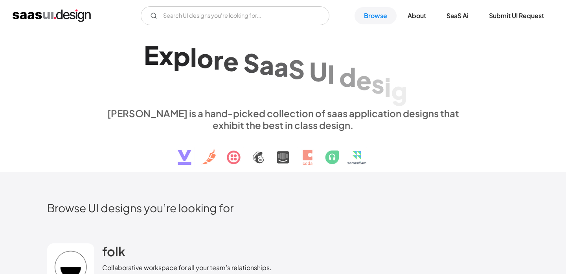 Image resolution: width=566 pixels, height=274 pixels. Describe the element at coordinates (151, 55) in the screenshot. I see `div: E` at that location.